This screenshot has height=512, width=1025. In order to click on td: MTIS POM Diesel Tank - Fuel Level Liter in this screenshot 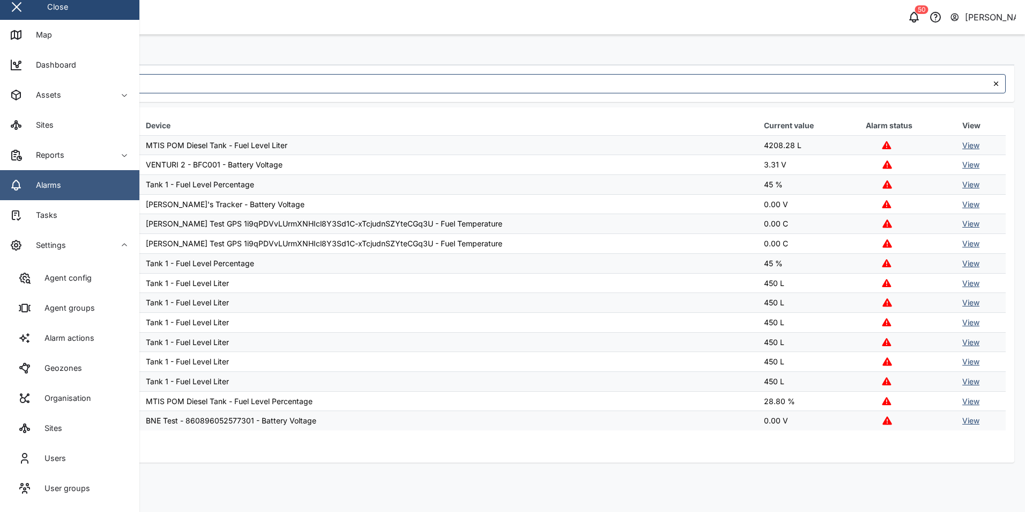, I will do `click(449, 145)`.